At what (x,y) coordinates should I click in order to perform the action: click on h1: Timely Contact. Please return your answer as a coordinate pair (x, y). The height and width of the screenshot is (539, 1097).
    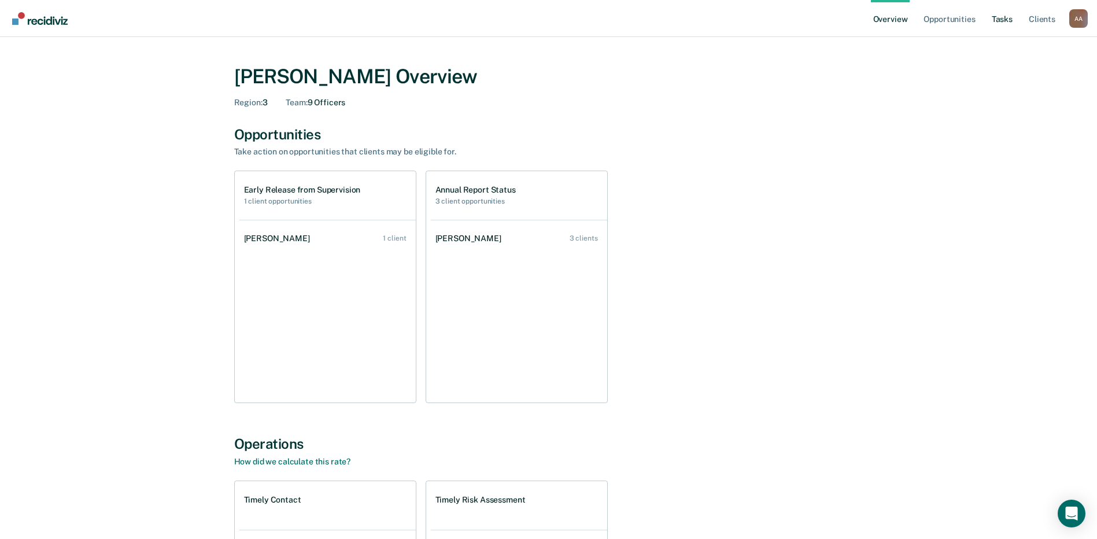
    Looking at the image, I should click on (272, 500).